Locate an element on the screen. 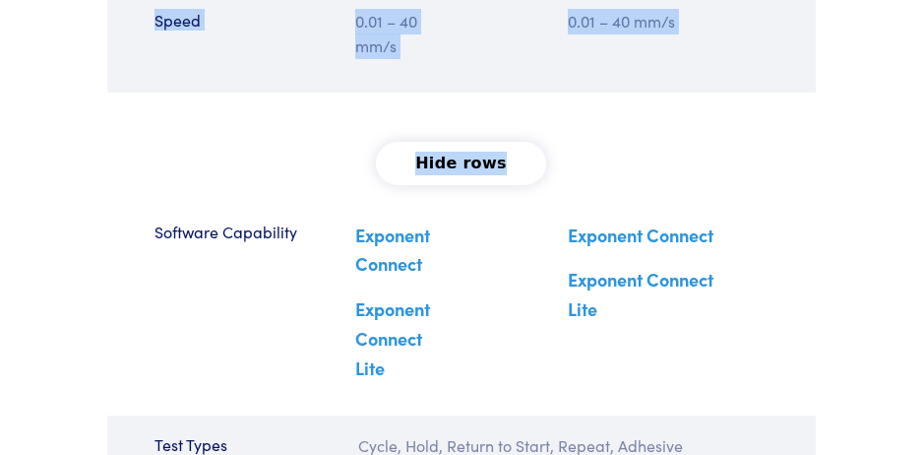  h6: Test Types is located at coordinates (243, 444).